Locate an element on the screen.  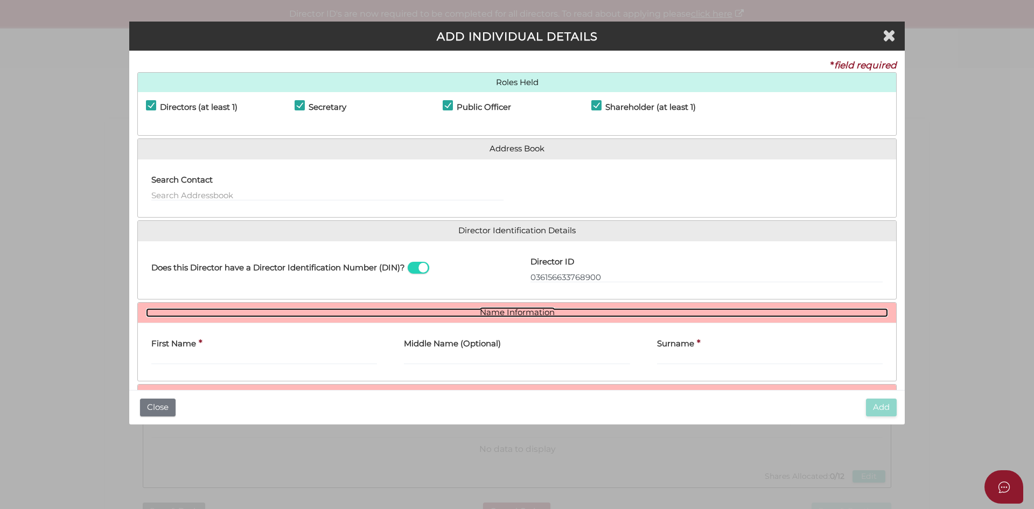
h4: First Name is located at coordinates (173, 343).